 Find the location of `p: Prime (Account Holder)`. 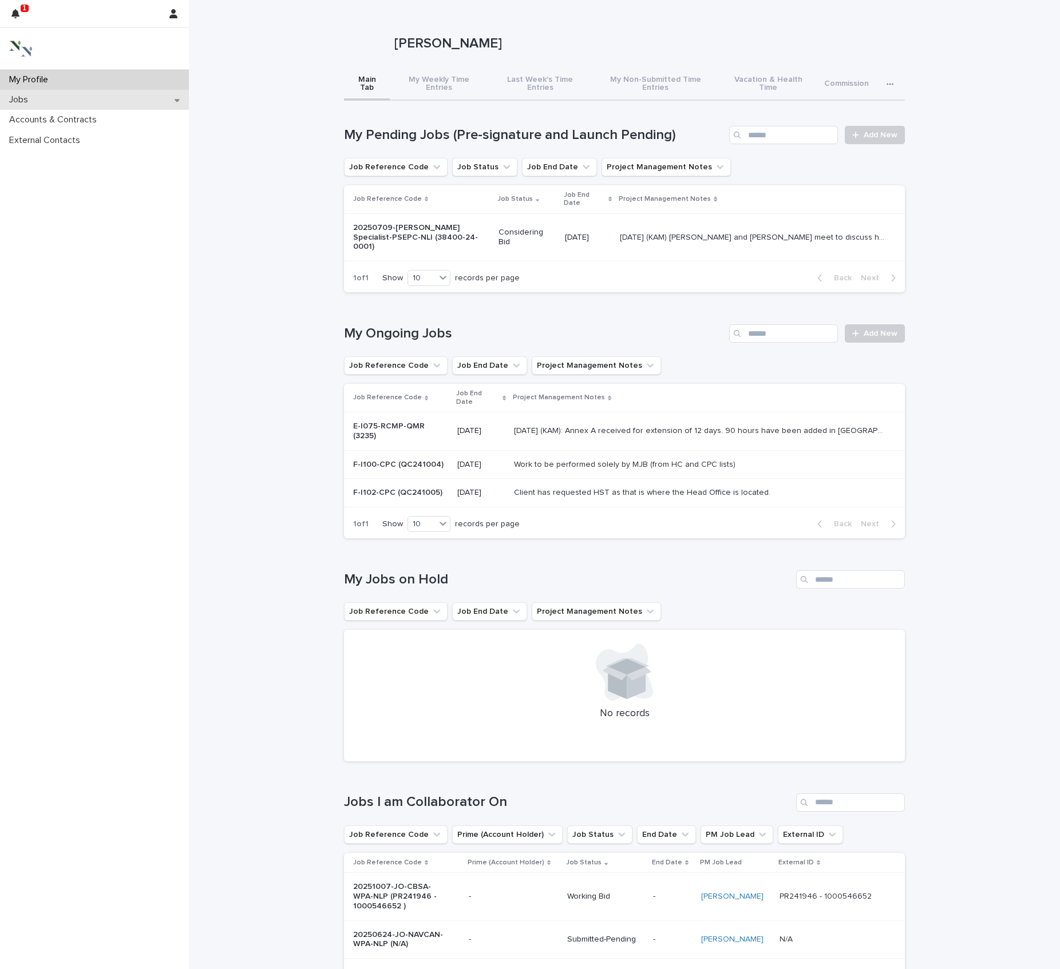

p: Prime (Account Holder) is located at coordinates (506, 863).